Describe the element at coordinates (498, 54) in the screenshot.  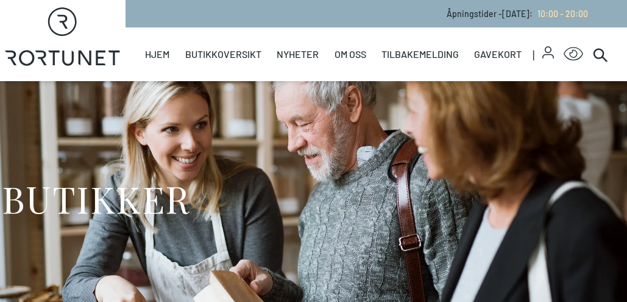
I see `a: Gavekort` at that location.